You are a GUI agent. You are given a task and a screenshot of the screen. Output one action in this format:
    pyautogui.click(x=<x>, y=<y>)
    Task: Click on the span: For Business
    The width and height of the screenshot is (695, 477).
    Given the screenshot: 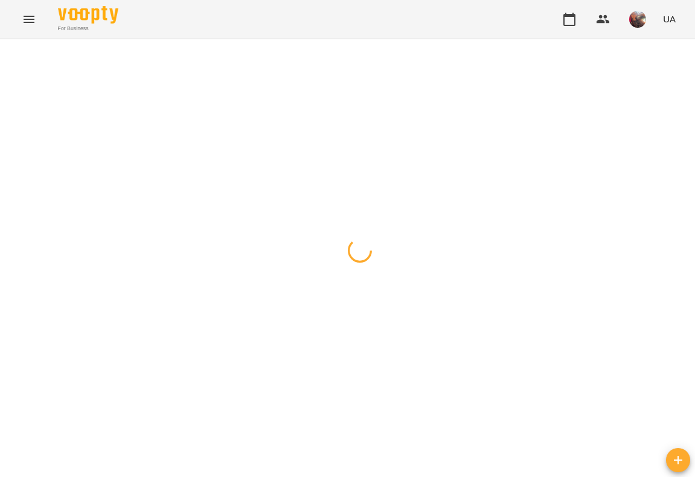 What is the action you would take?
    pyautogui.click(x=88, y=28)
    